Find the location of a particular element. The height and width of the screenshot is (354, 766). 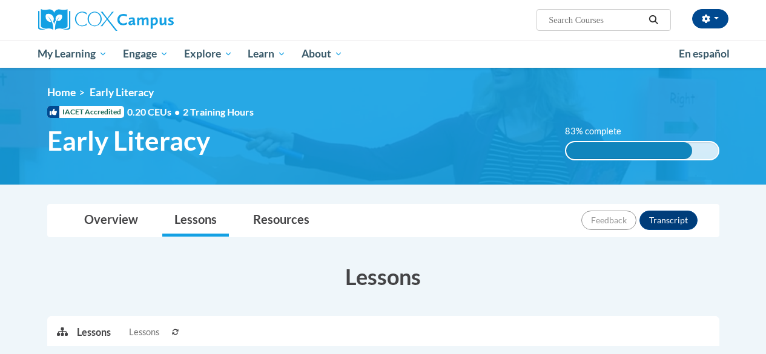

a: Overview is located at coordinates (111, 220).